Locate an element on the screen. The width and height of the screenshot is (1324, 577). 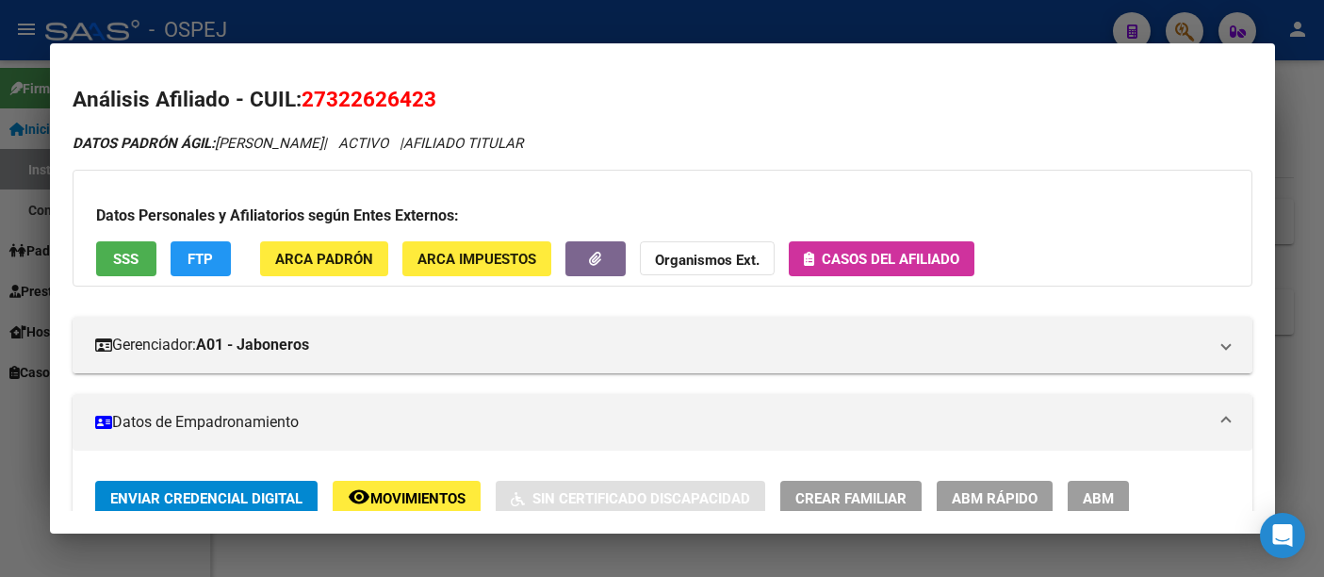
strong: A01 - Jaboneros is located at coordinates (252, 345).